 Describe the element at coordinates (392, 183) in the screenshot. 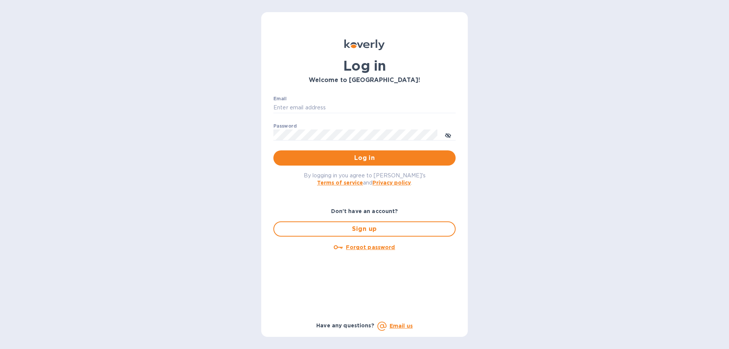

I see `a: Privacy policy` at that location.